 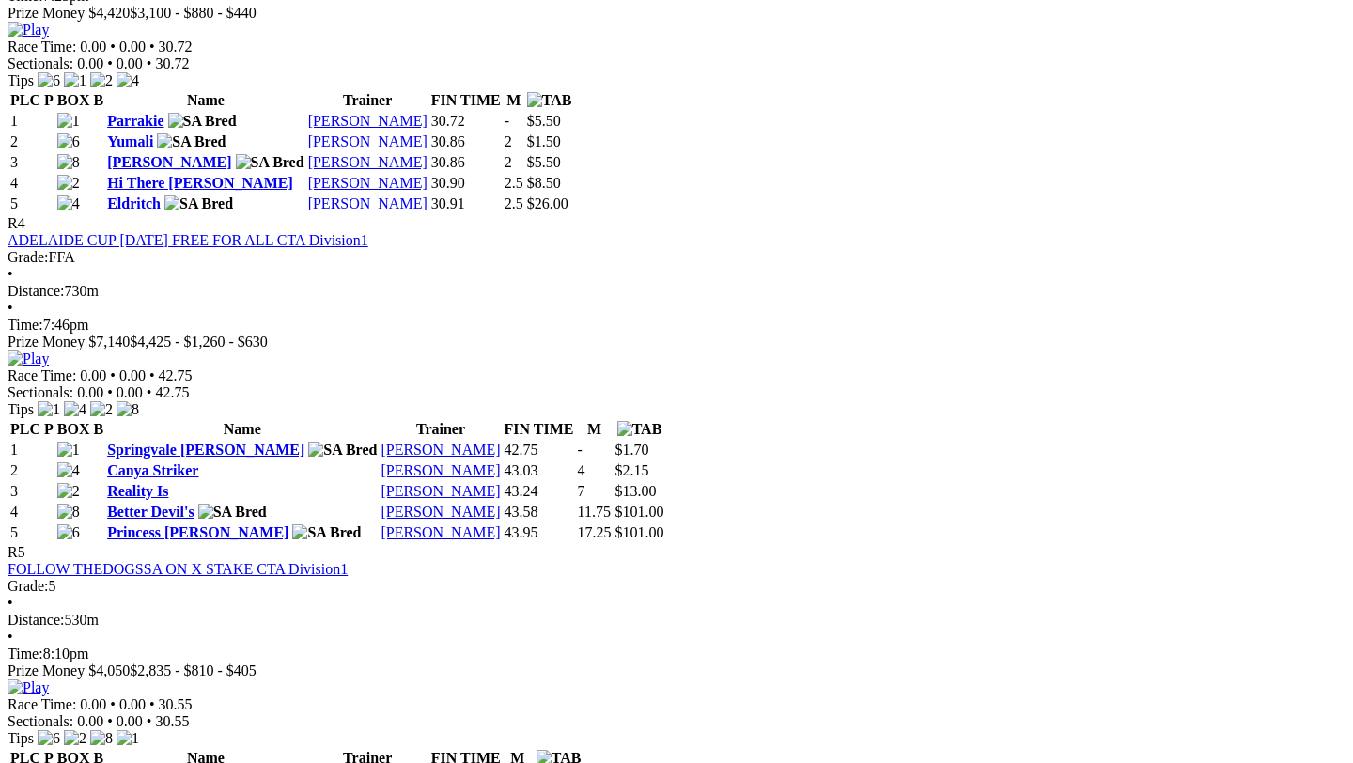 What do you see at coordinates (593, 511) in the screenshot?
I see `text: 11.75` at bounding box center [593, 511].